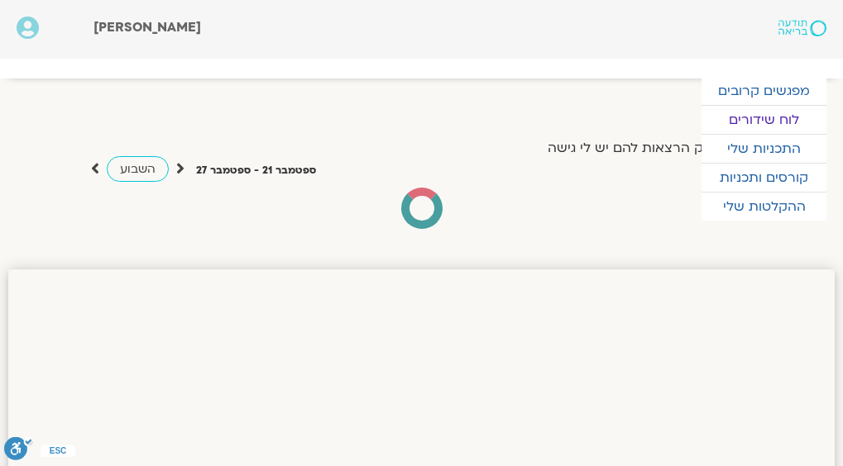 This screenshot has height=466, width=843. I want to click on span: השבוע, so click(137, 169).